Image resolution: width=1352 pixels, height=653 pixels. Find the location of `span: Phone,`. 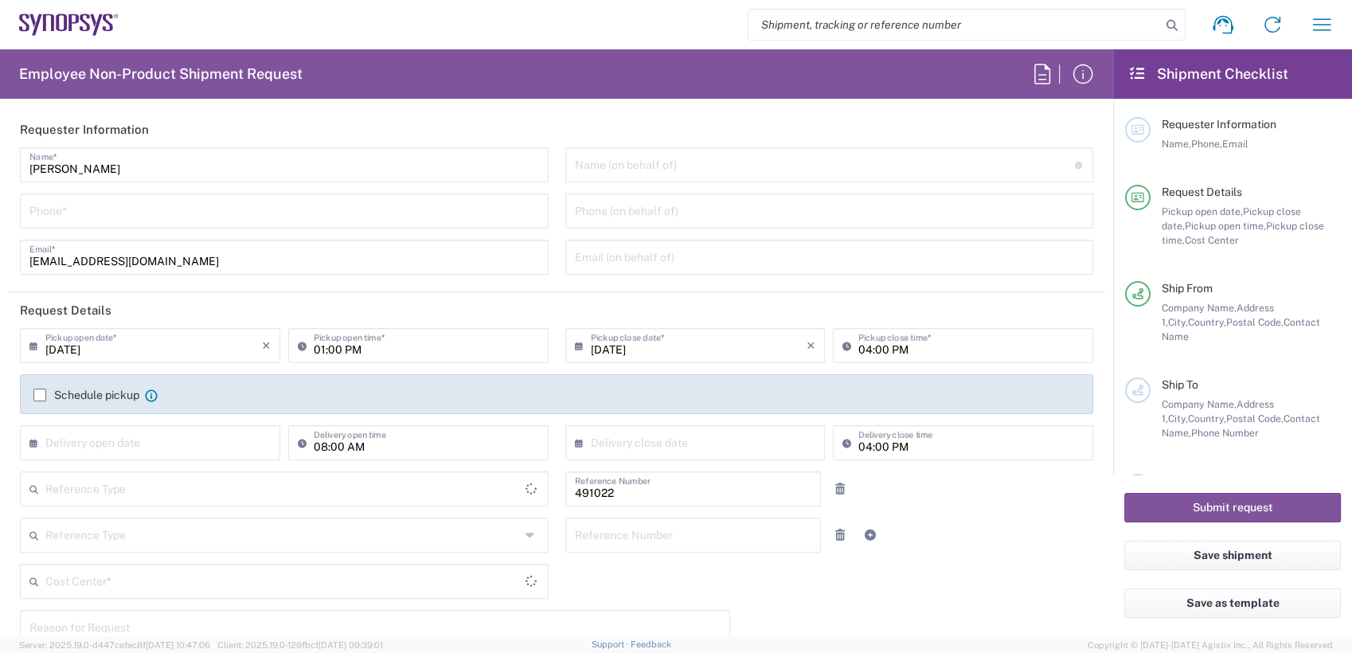

span: Phone, is located at coordinates (1206, 143).